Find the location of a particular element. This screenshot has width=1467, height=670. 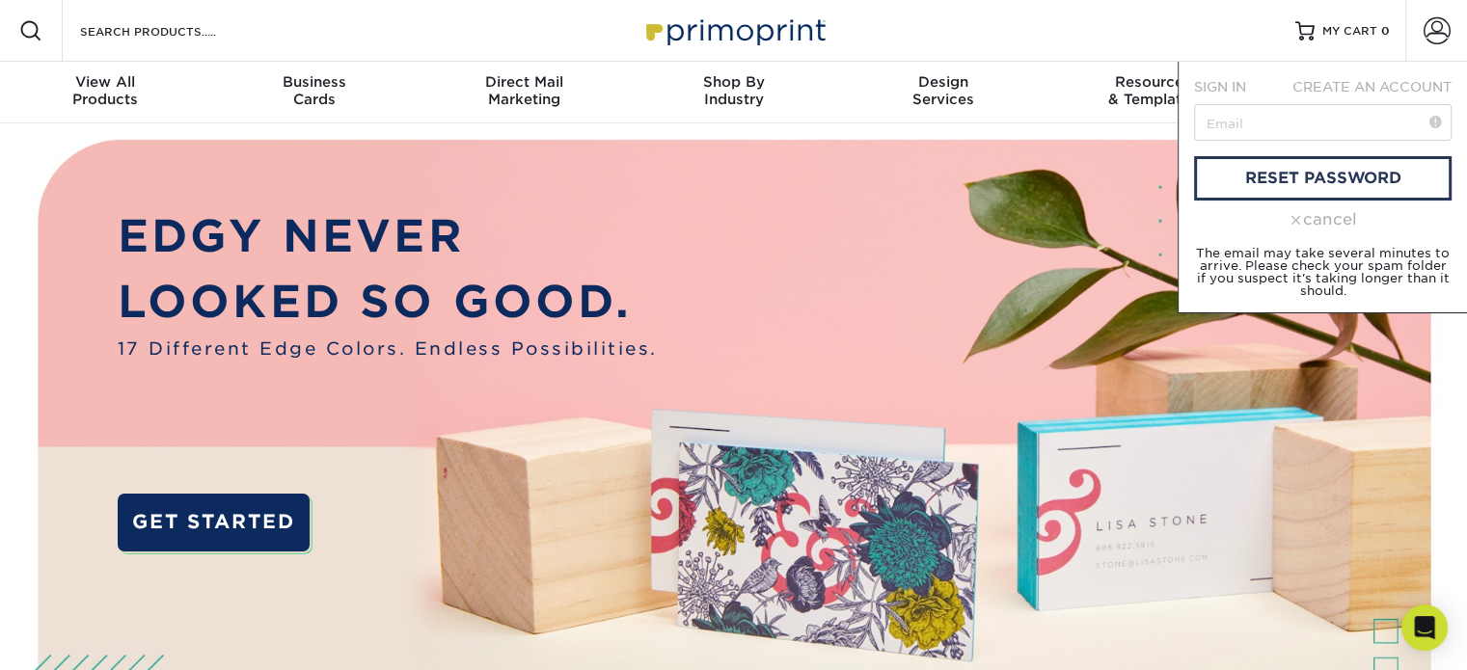

span: SIGN IN is located at coordinates (1220, 87).